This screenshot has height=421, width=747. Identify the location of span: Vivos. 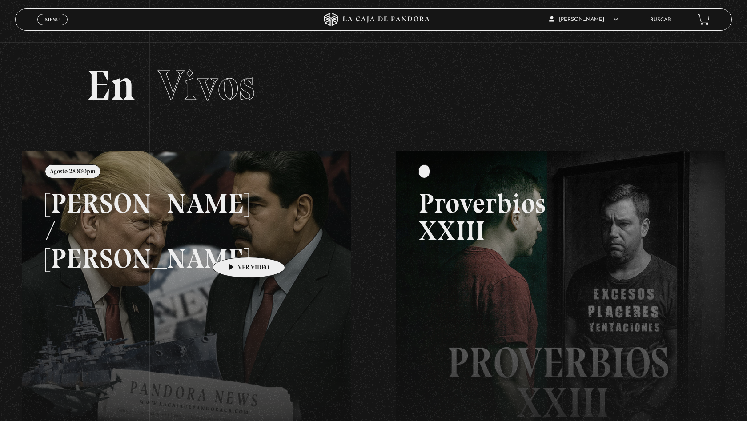
(206, 85).